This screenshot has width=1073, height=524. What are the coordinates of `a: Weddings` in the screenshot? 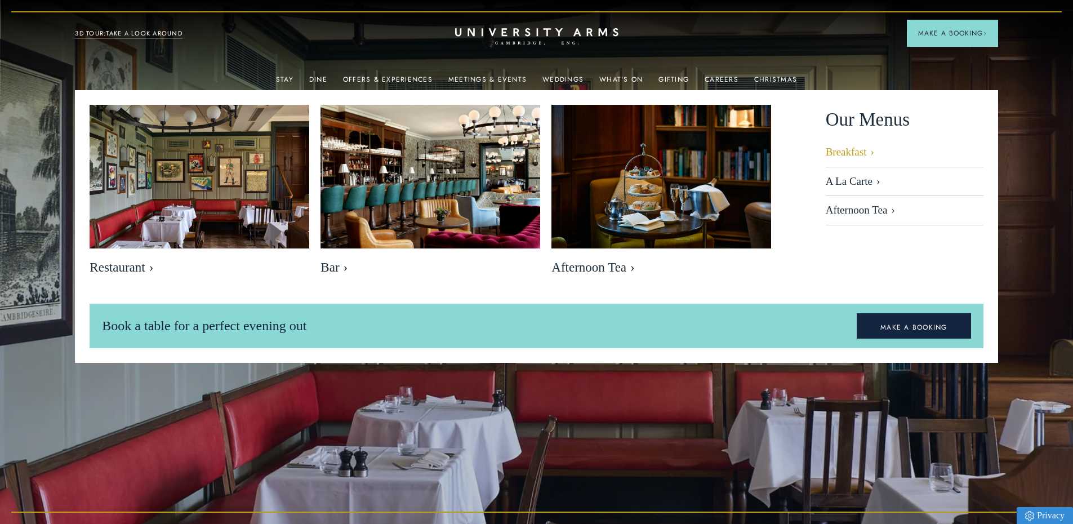 It's located at (563, 83).